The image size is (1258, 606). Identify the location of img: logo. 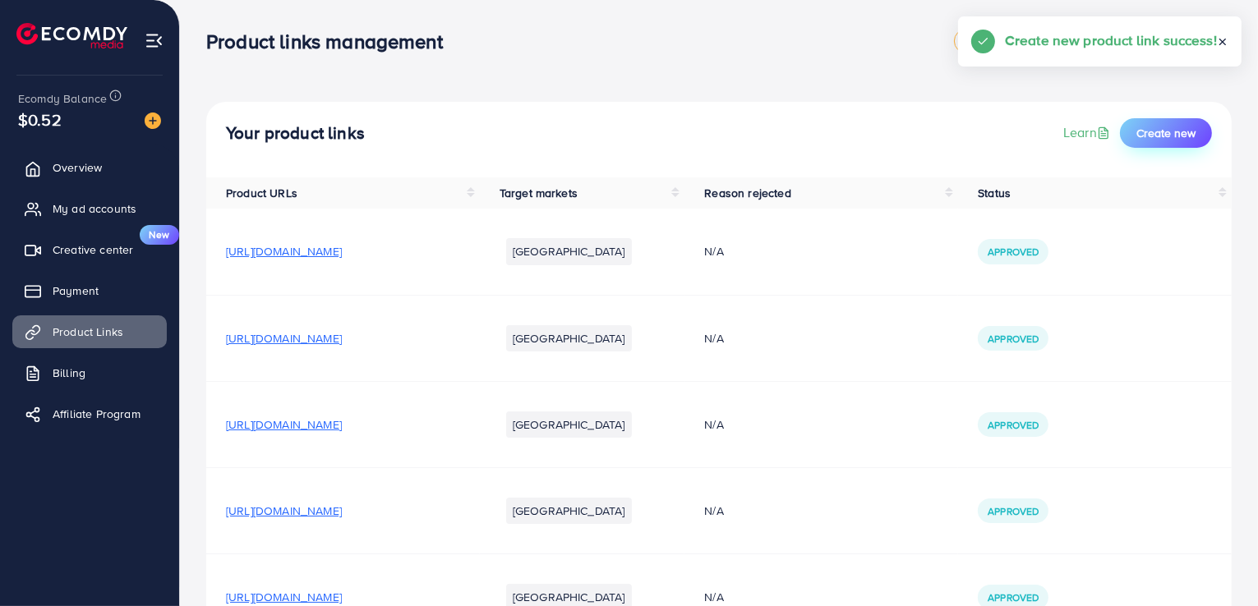
(71, 35).